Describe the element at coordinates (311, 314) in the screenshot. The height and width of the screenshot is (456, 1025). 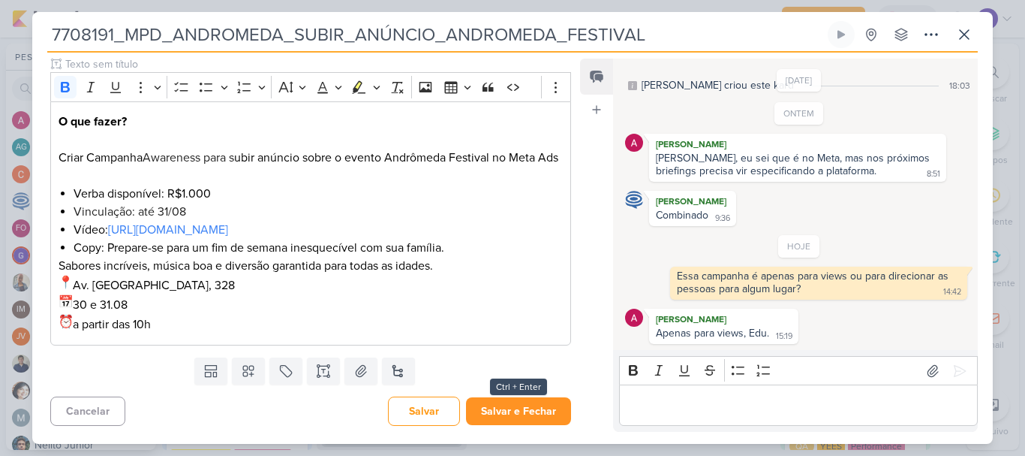
I see `p: 30 e 31.08 a partir das 10h` at that location.